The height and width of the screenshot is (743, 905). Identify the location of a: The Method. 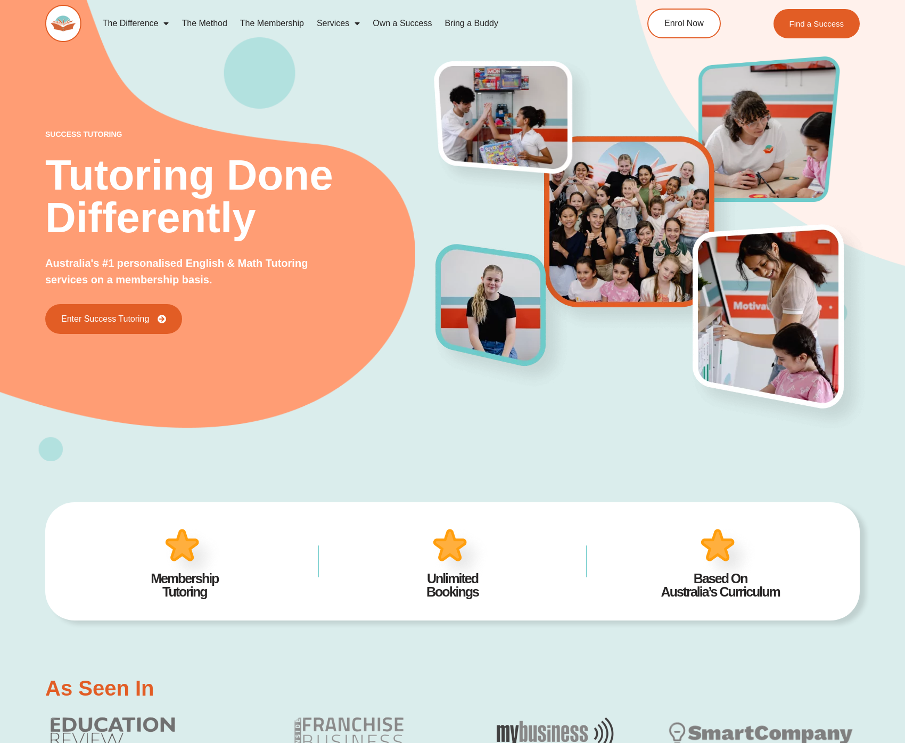
(204, 23).